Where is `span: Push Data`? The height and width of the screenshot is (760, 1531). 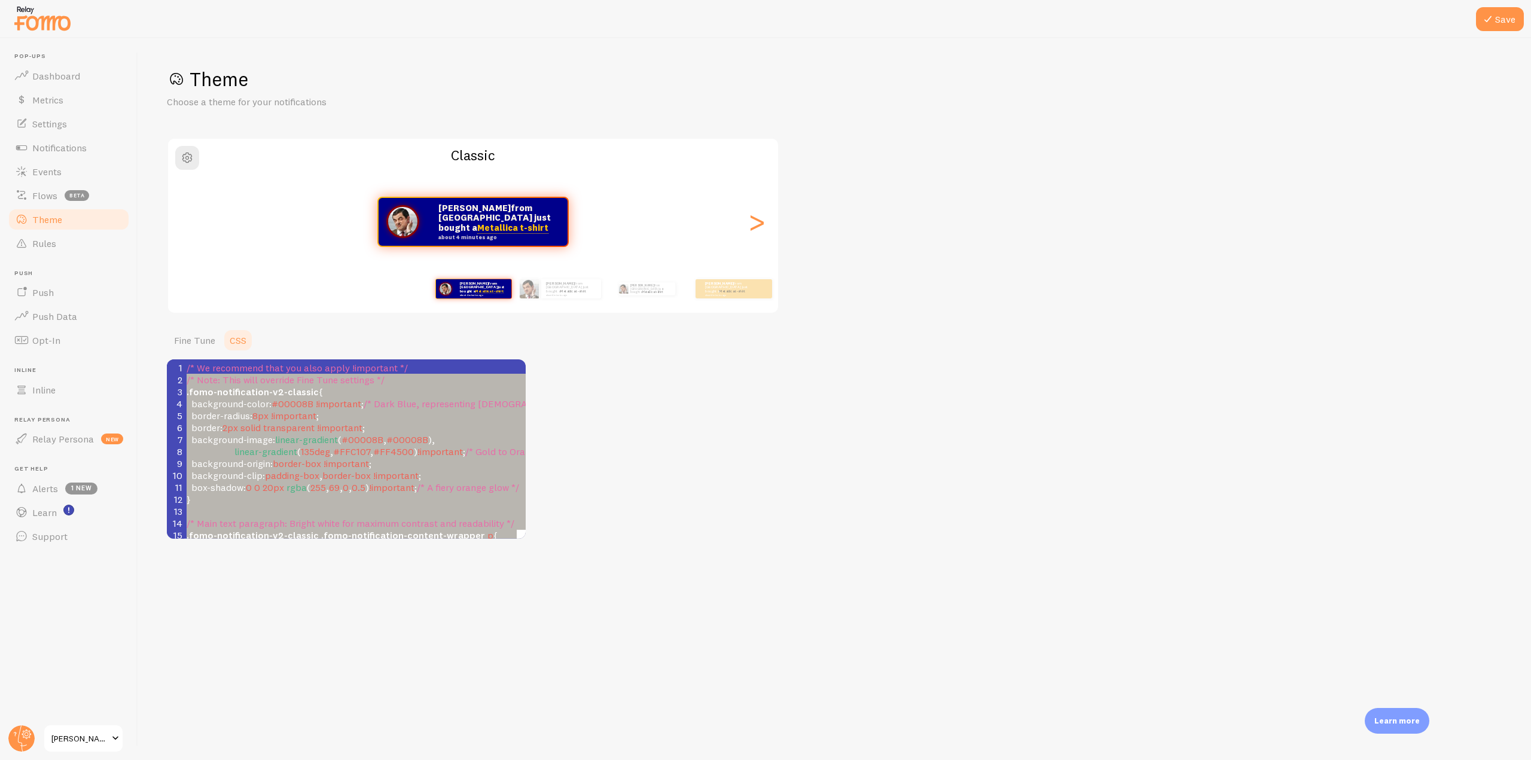
span: Push Data is located at coordinates (54, 316).